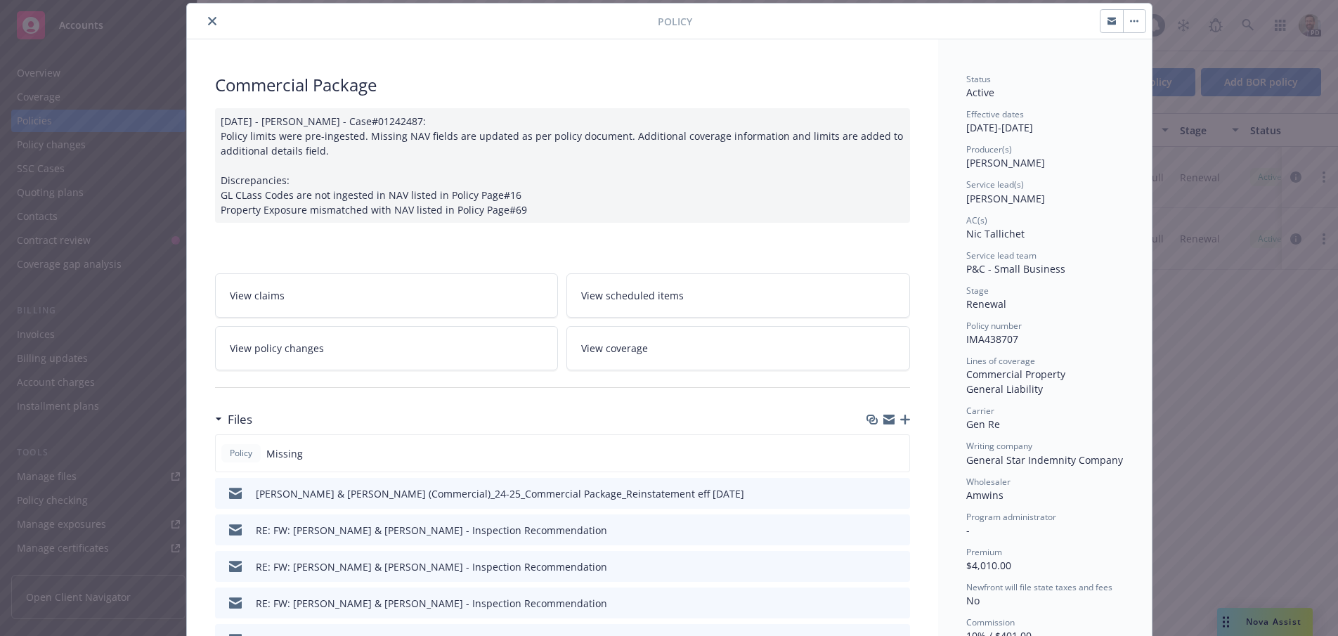  Describe the element at coordinates (1016, 268) in the screenshot. I see `span: P&C - Small Business` at that location.